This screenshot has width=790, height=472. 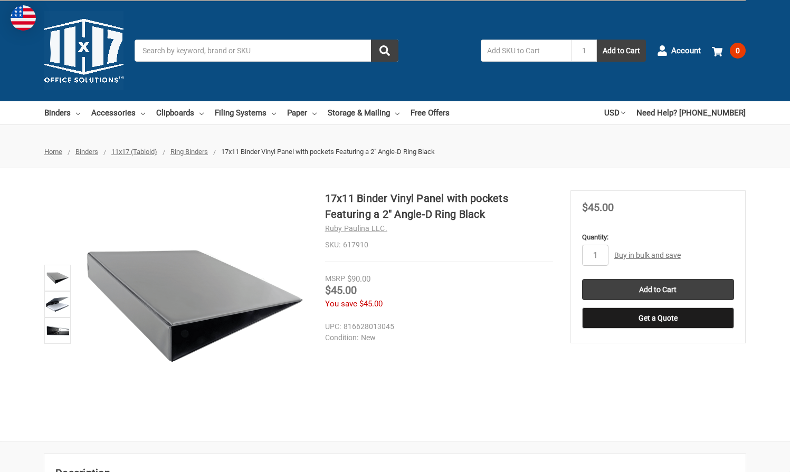 What do you see at coordinates (359, 279) in the screenshot?
I see `span: $90.00` at bounding box center [359, 279].